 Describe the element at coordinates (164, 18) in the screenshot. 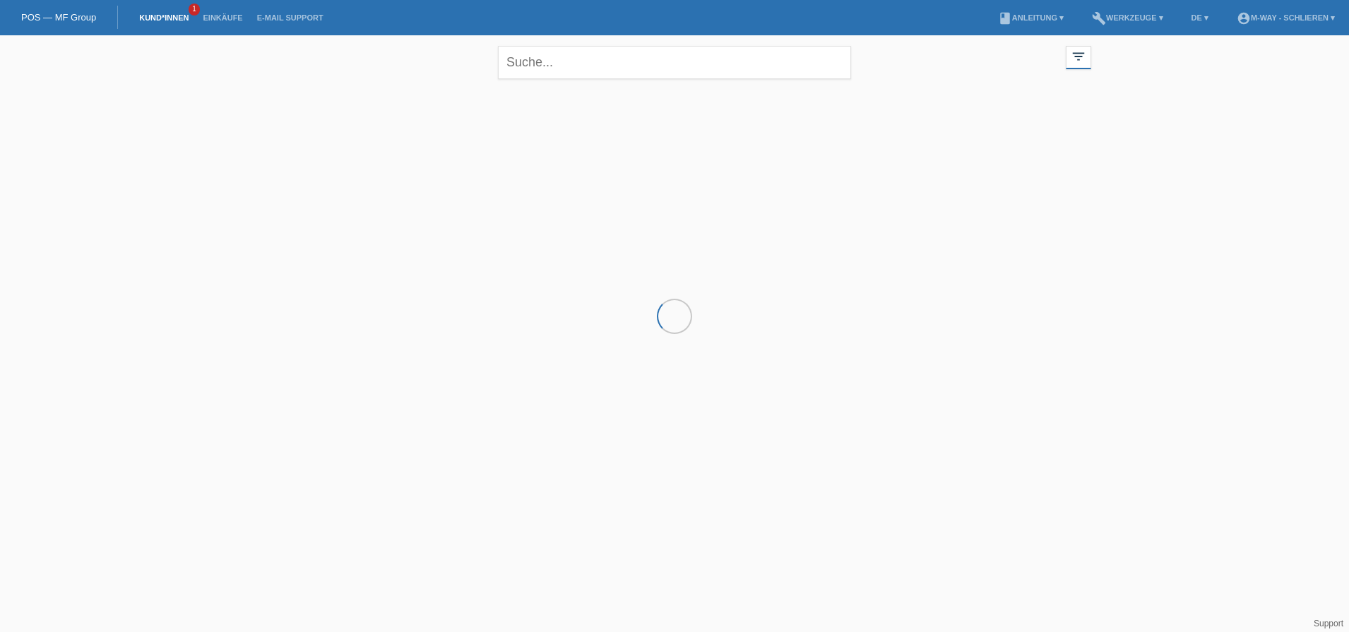

I see `a: Kund*innen` at that location.